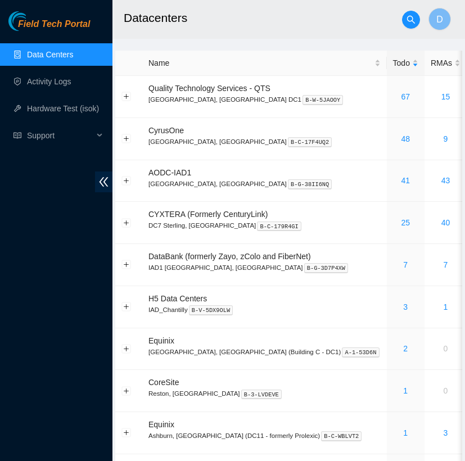 This screenshot has width=465, height=461. Describe the element at coordinates (446, 139) in the screenshot. I see `a: 9` at that location.